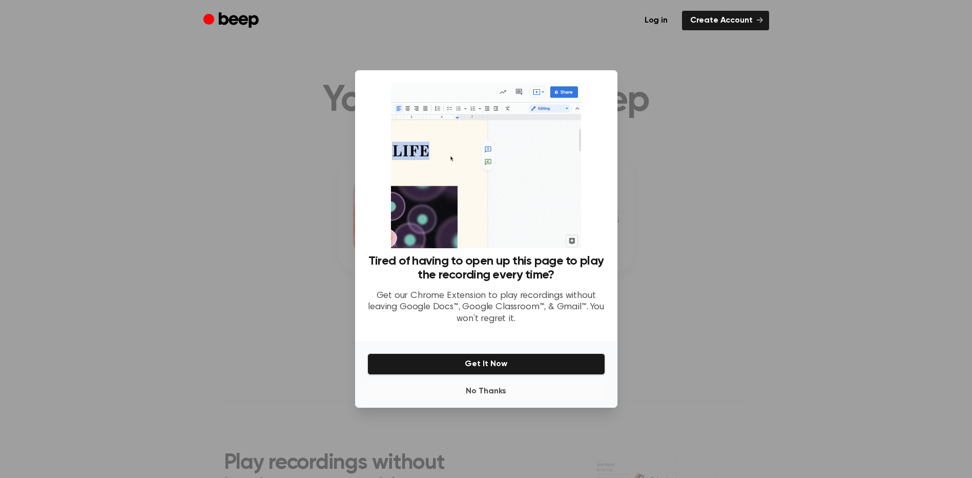 The image size is (972, 478). What do you see at coordinates (486, 268) in the screenshot?
I see `h3: Tired of having to open up this page to play the recording every time?` at bounding box center [486, 268].